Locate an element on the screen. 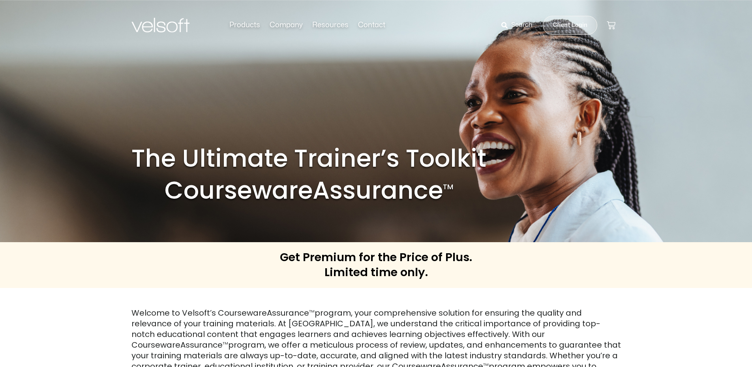 This screenshot has width=752, height=367. font: TM is located at coordinates (448, 186).